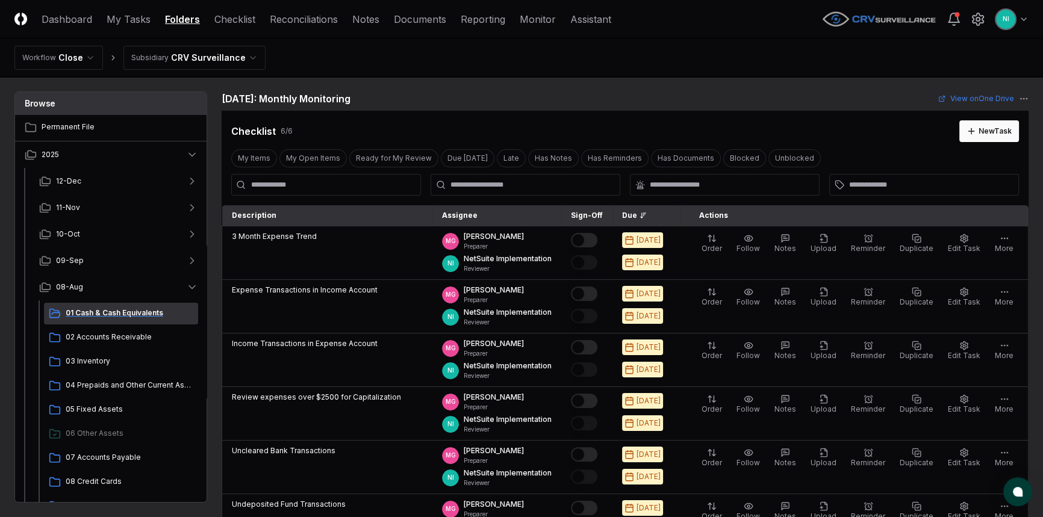 The image size is (1043, 517). What do you see at coordinates (254, 158) in the screenshot?
I see `button: My Items` at bounding box center [254, 158].